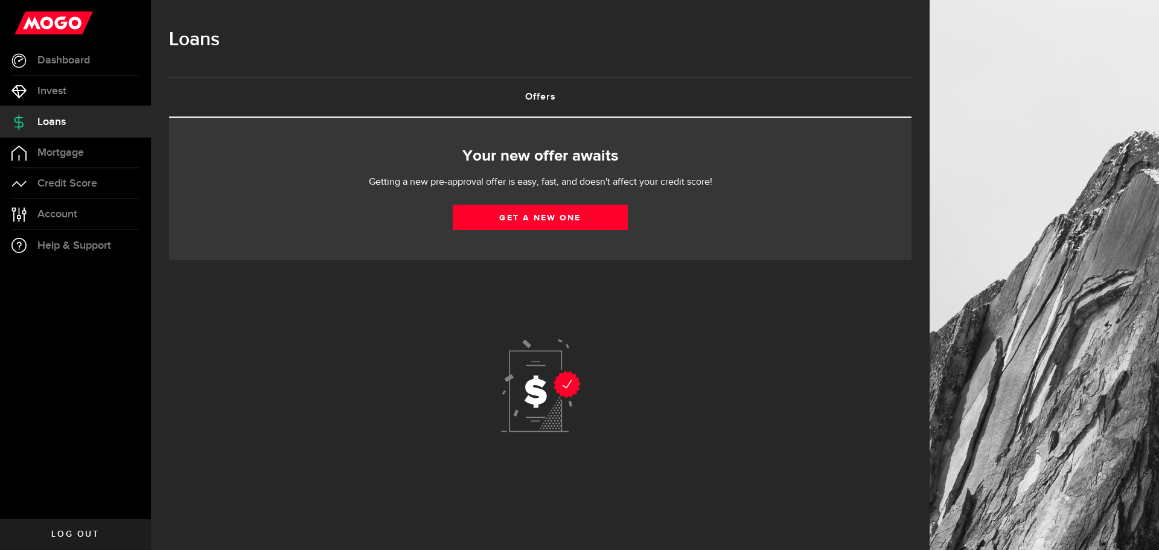 This screenshot has height=550, width=1159. What do you see at coordinates (60, 153) in the screenshot?
I see `span: Mortgage` at bounding box center [60, 153].